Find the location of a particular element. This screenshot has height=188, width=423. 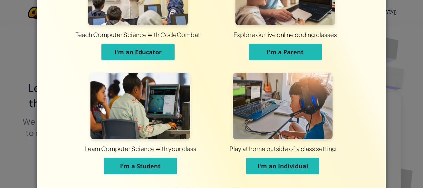

span: I'm a Student is located at coordinates (140, 166).